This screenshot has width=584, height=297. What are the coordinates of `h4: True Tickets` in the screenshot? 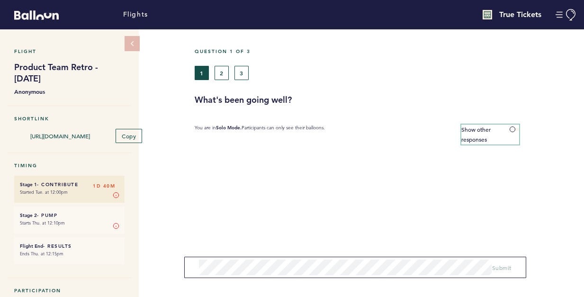 It's located at (520, 15).